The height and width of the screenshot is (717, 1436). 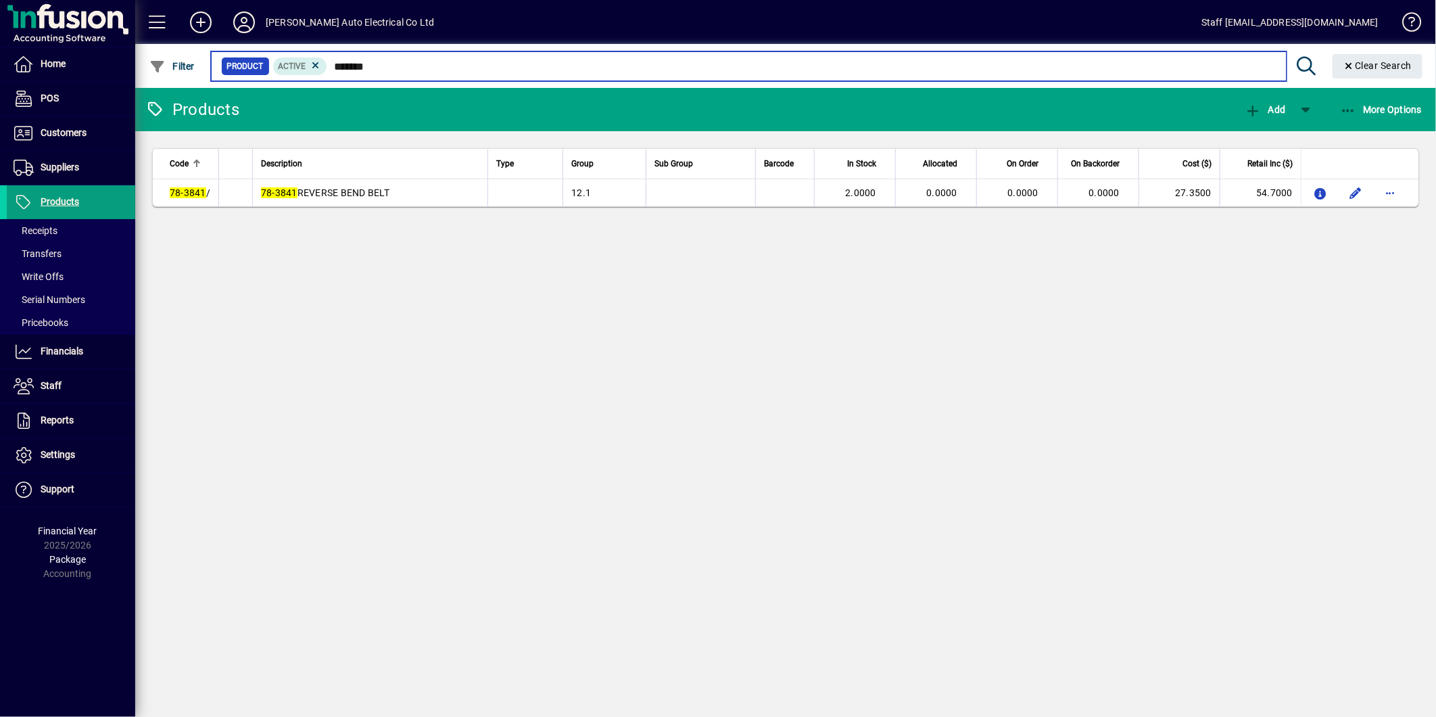 What do you see at coordinates (71, 168) in the screenshot?
I see `a: Suppliers` at bounding box center [71, 168].